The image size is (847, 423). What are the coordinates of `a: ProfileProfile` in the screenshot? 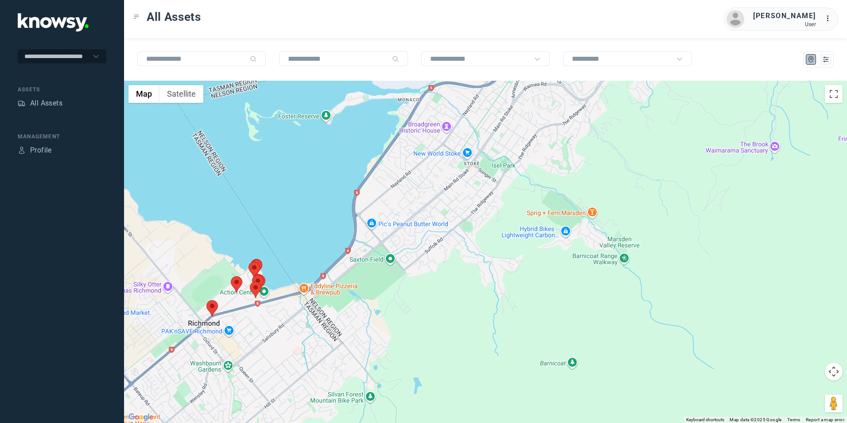 It's located at (35, 150).